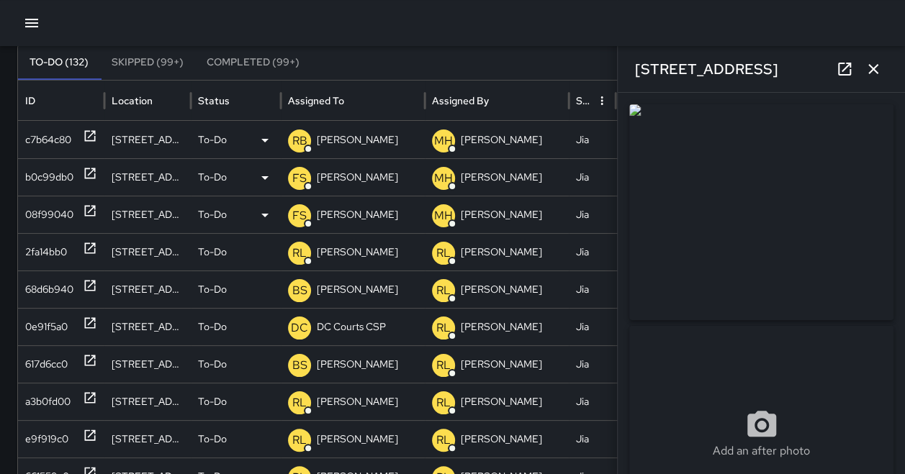 Image resolution: width=905 pixels, height=474 pixels. What do you see at coordinates (47, 402) in the screenshot?
I see `div: a3b0fd00` at bounding box center [47, 402].